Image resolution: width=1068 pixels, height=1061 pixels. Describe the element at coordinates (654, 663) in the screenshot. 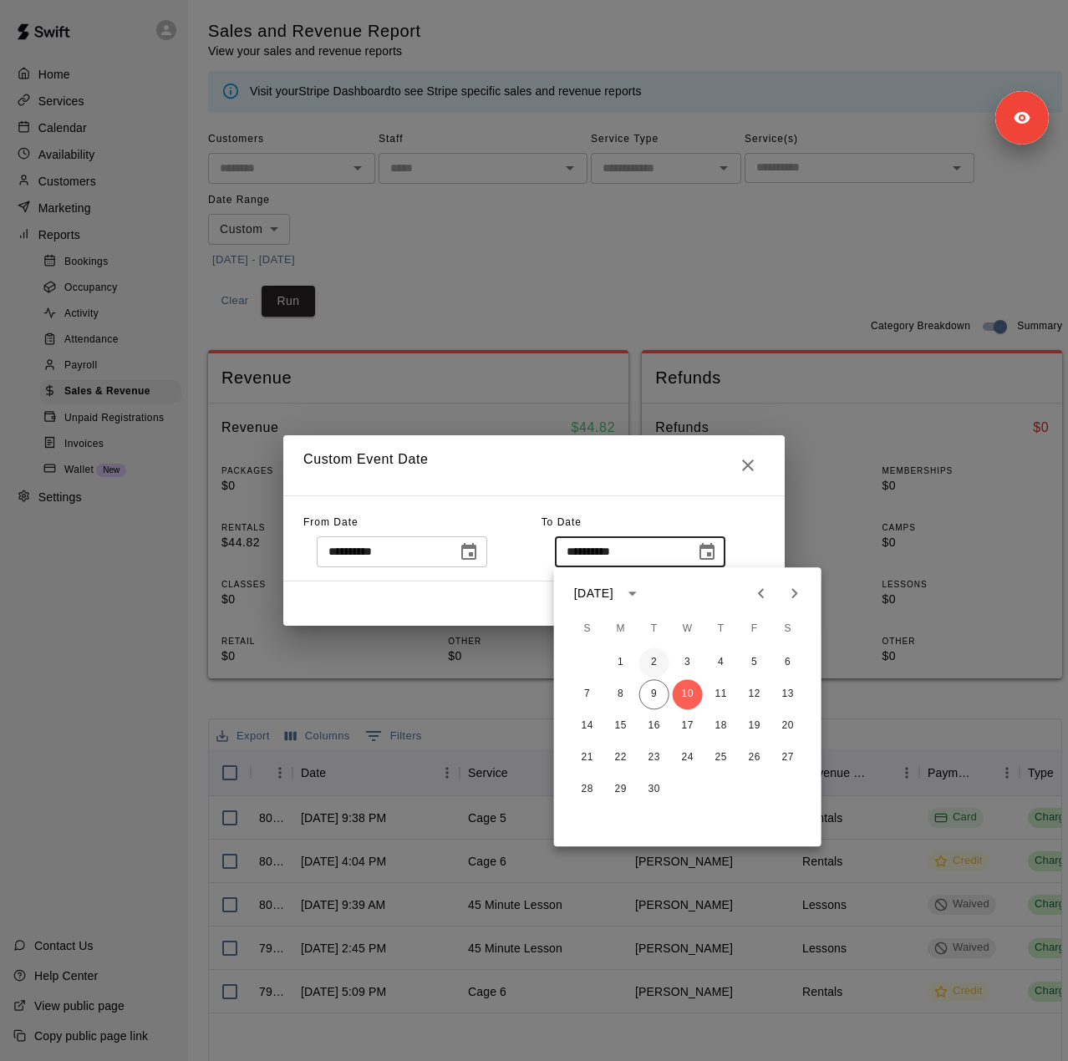

I see `button: 2` at that location.